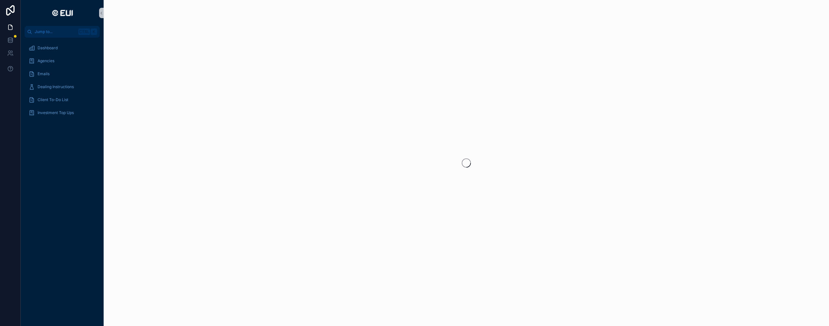 The image size is (829, 326). Describe the element at coordinates (62, 32) in the screenshot. I see `button: Jump to...CtrlK` at that location.